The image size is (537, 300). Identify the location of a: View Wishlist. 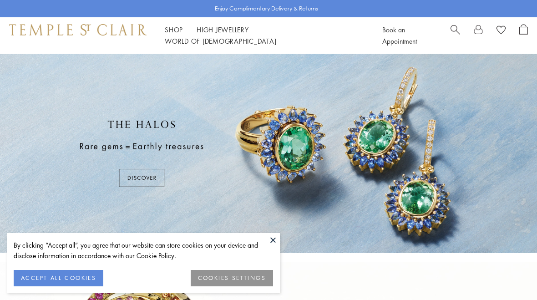
(501, 31).